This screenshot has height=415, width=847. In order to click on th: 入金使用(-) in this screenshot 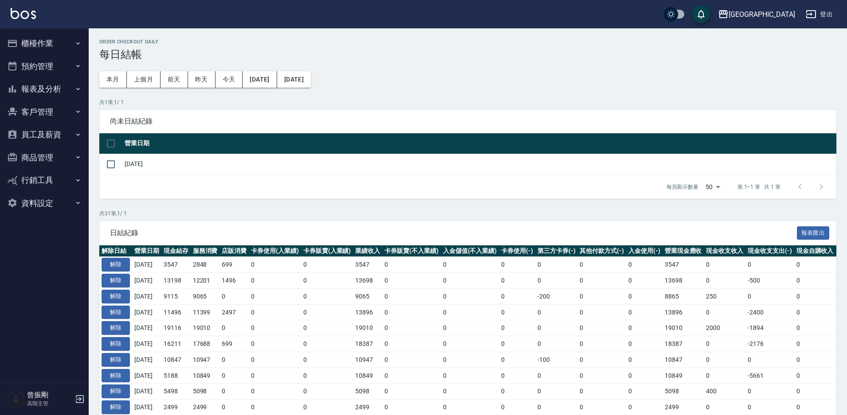, I will do `click(644, 251)`.